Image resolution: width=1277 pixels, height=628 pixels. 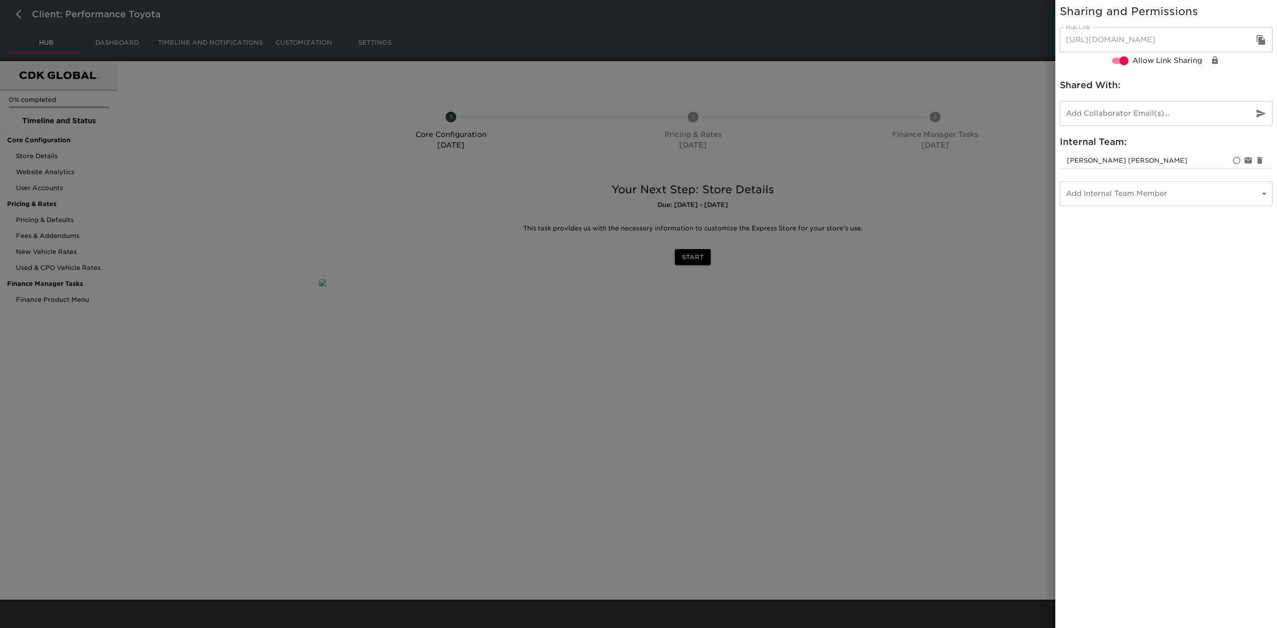 What do you see at coordinates (1166, 85) in the screenshot?
I see `h6: Shared With:` at bounding box center [1166, 85].